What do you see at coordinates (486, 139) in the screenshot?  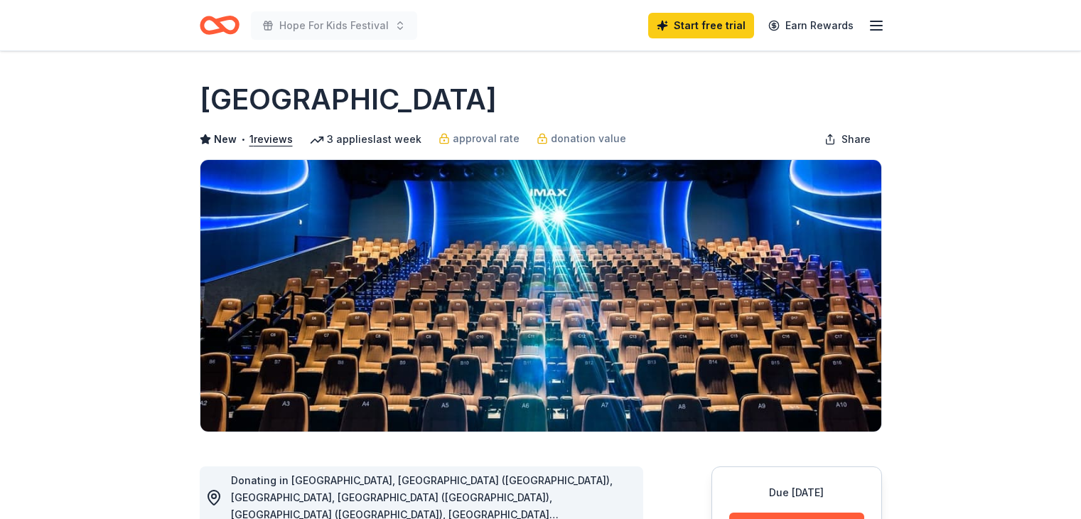 I see `span: approval rate` at bounding box center [486, 139].